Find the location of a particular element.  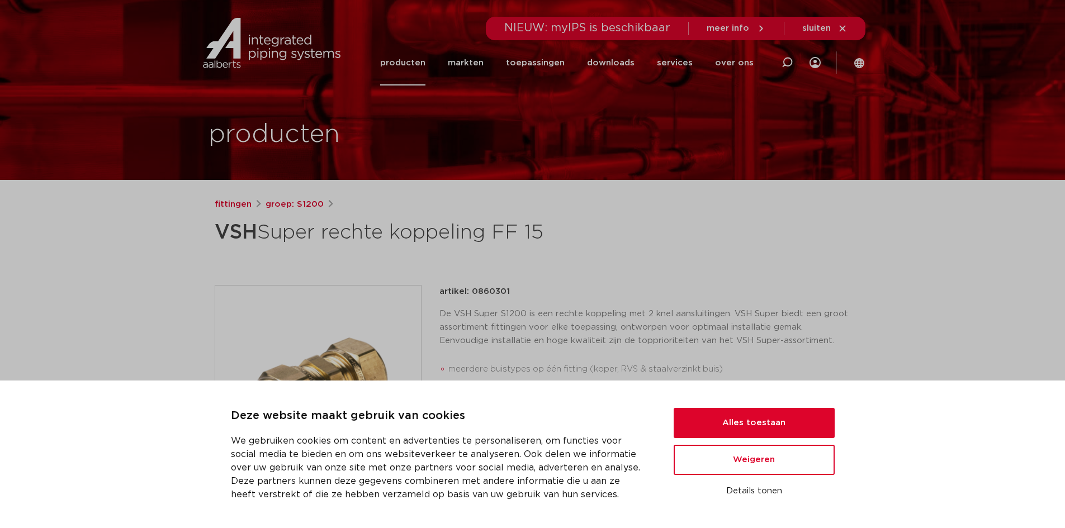

p: Deze website maakt gebruik van cookies is located at coordinates (439, 417).